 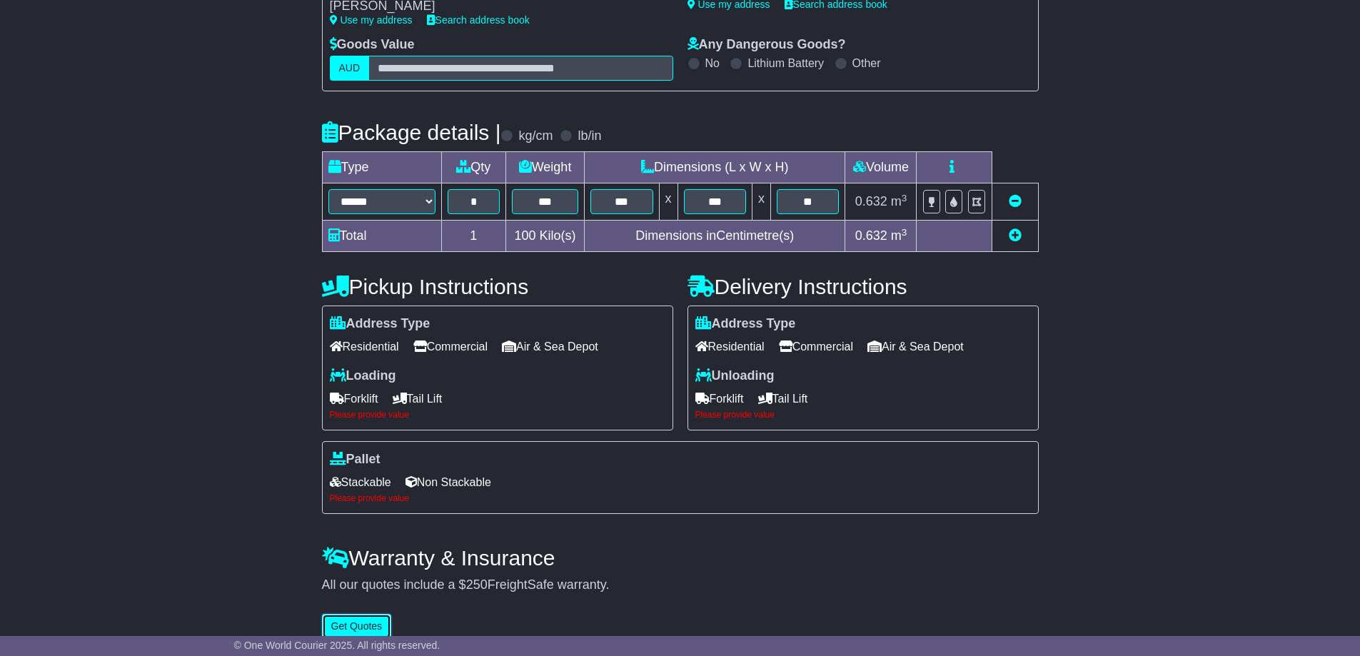 What do you see at coordinates (1015, 236) in the screenshot?
I see `a: Add new item` at bounding box center [1015, 236].